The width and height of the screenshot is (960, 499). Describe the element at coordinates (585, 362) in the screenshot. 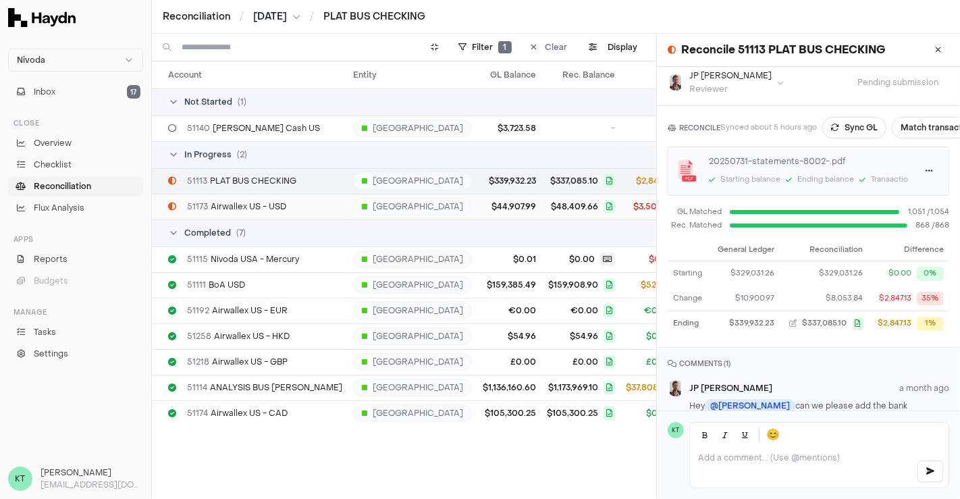

I see `span: £0.00` at that location.